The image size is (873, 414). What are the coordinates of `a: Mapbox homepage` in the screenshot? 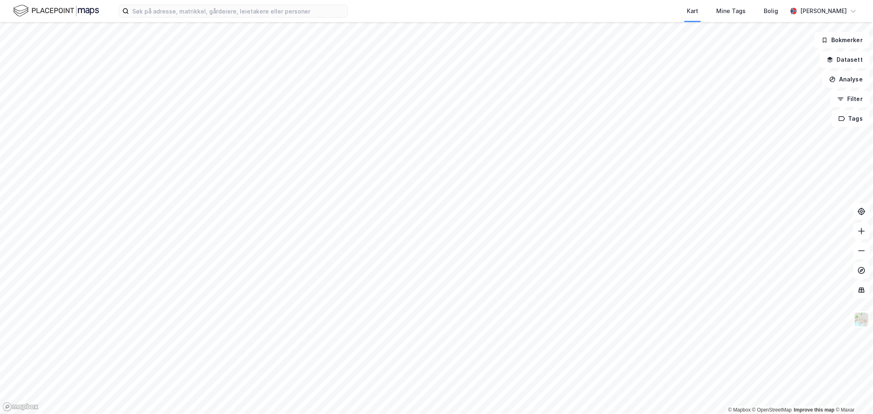 It's located at (20, 407).